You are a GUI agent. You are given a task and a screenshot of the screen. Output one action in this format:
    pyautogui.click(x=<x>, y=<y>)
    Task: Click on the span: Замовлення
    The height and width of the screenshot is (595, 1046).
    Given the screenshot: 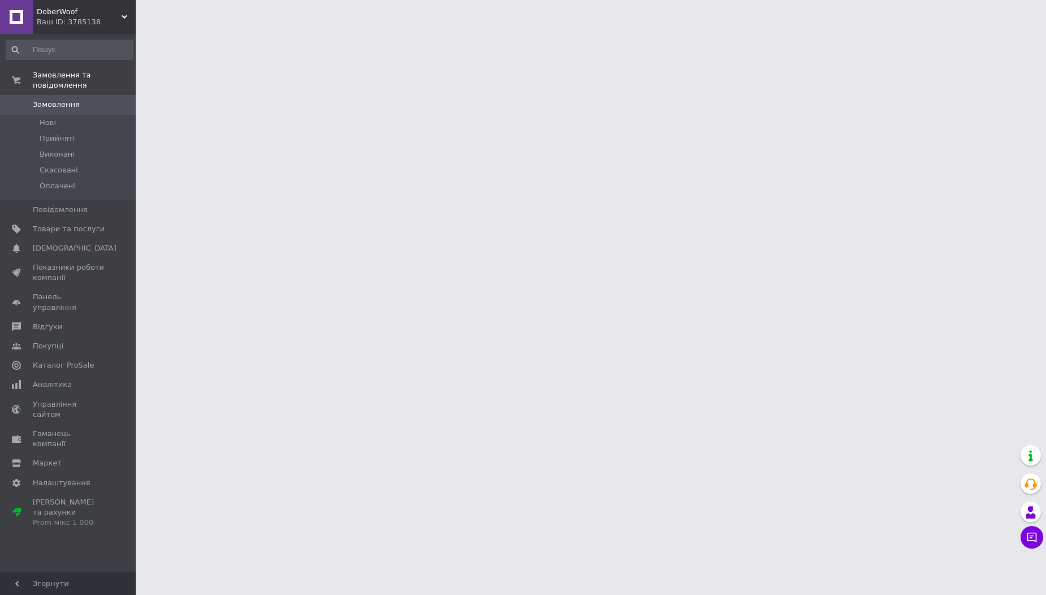 What is the action you would take?
    pyautogui.click(x=56, y=105)
    